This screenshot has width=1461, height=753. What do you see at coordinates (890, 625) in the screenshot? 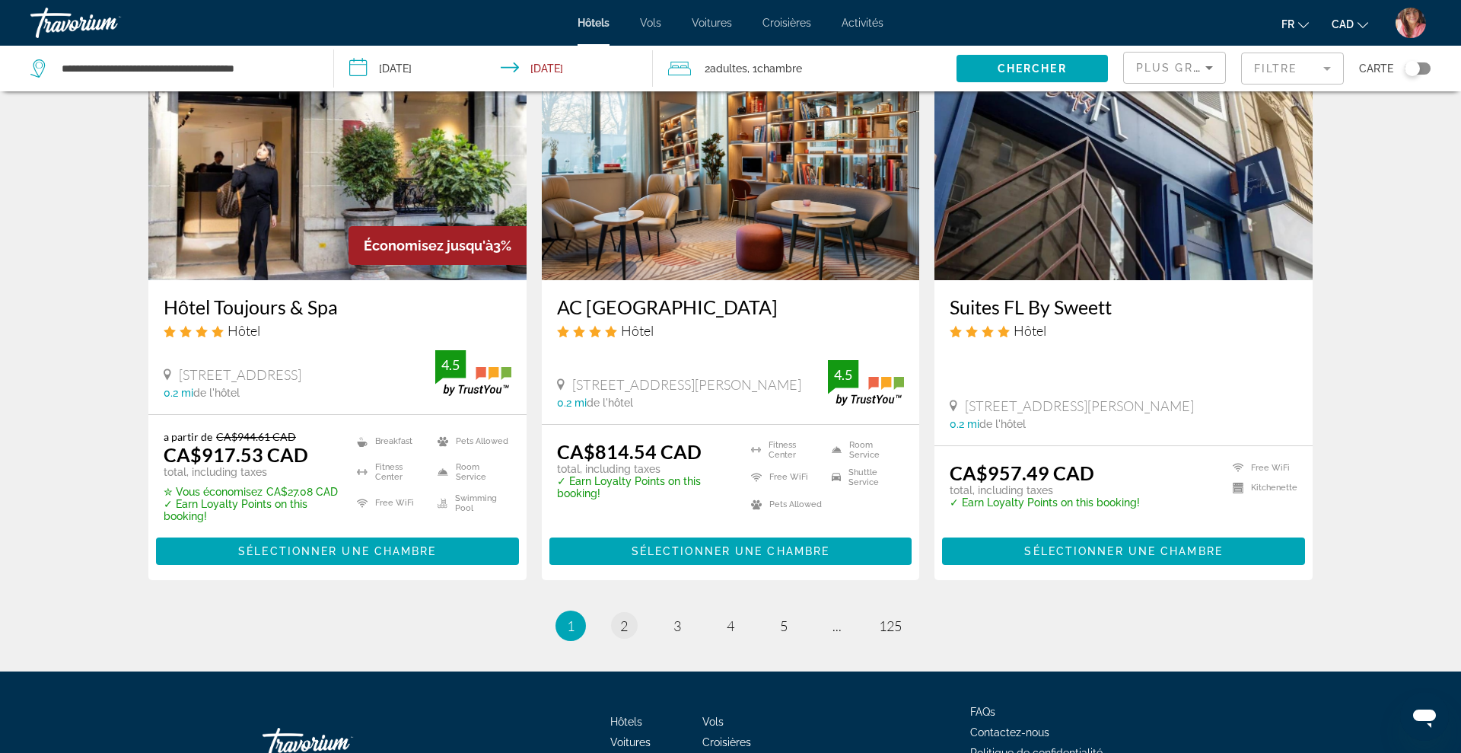
I see `span: 125` at bounding box center [890, 625].